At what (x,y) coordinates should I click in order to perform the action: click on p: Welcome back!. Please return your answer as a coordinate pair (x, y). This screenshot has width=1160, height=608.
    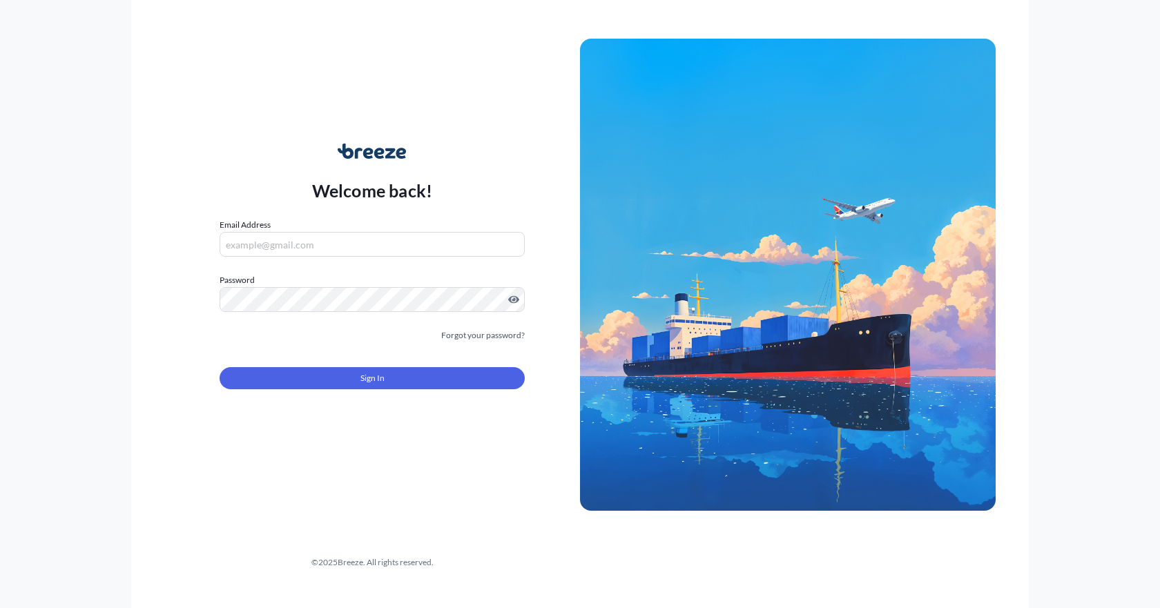
    Looking at the image, I should click on (372, 190).